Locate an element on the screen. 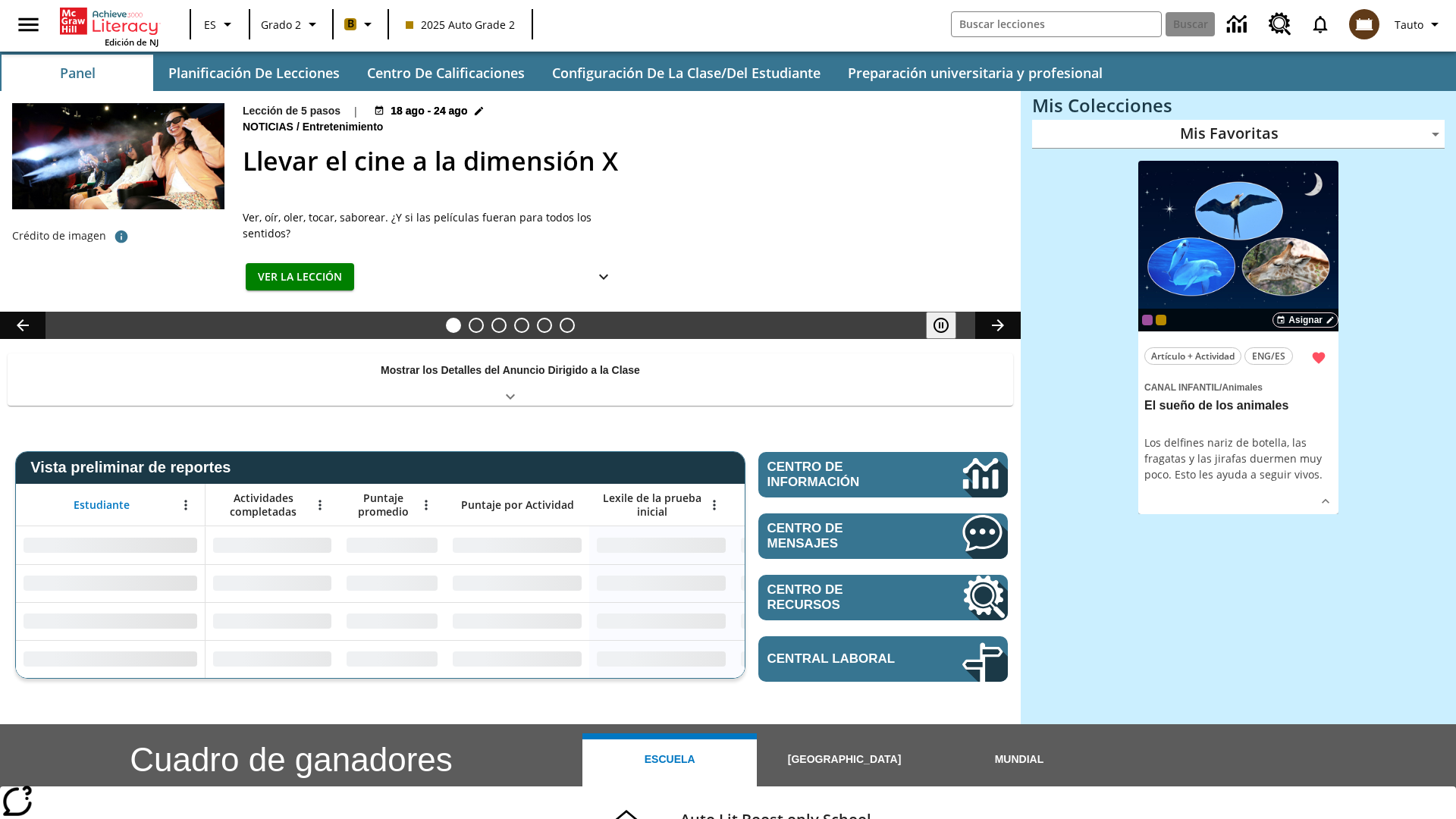  div: Los delfines nariz de botella, las fragatas y las jirafas duermen muy poco. Esto les ayuda a segu... is located at coordinates (1238, 458).